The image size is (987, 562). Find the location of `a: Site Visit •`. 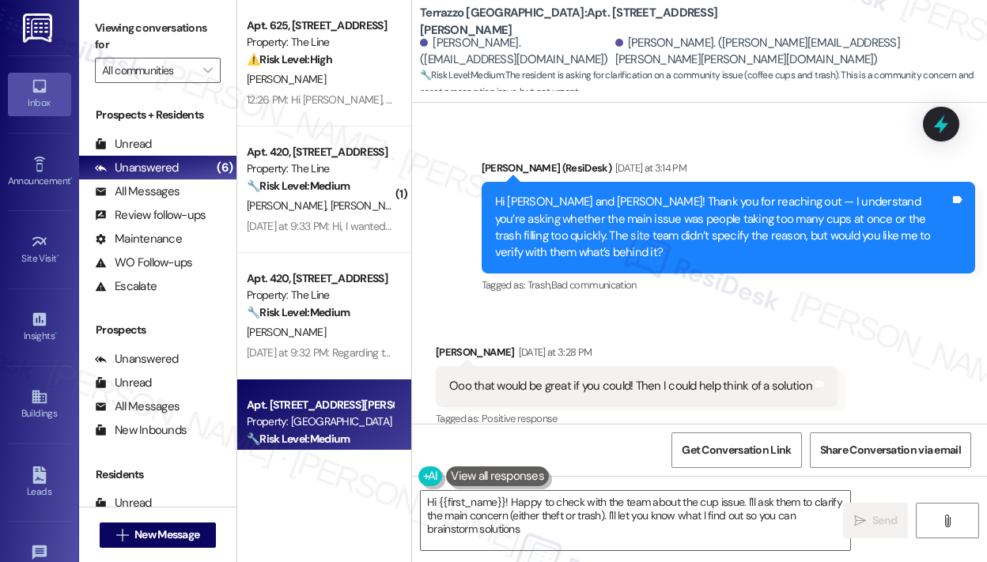

a: Site Visit • is located at coordinates (40, 250).